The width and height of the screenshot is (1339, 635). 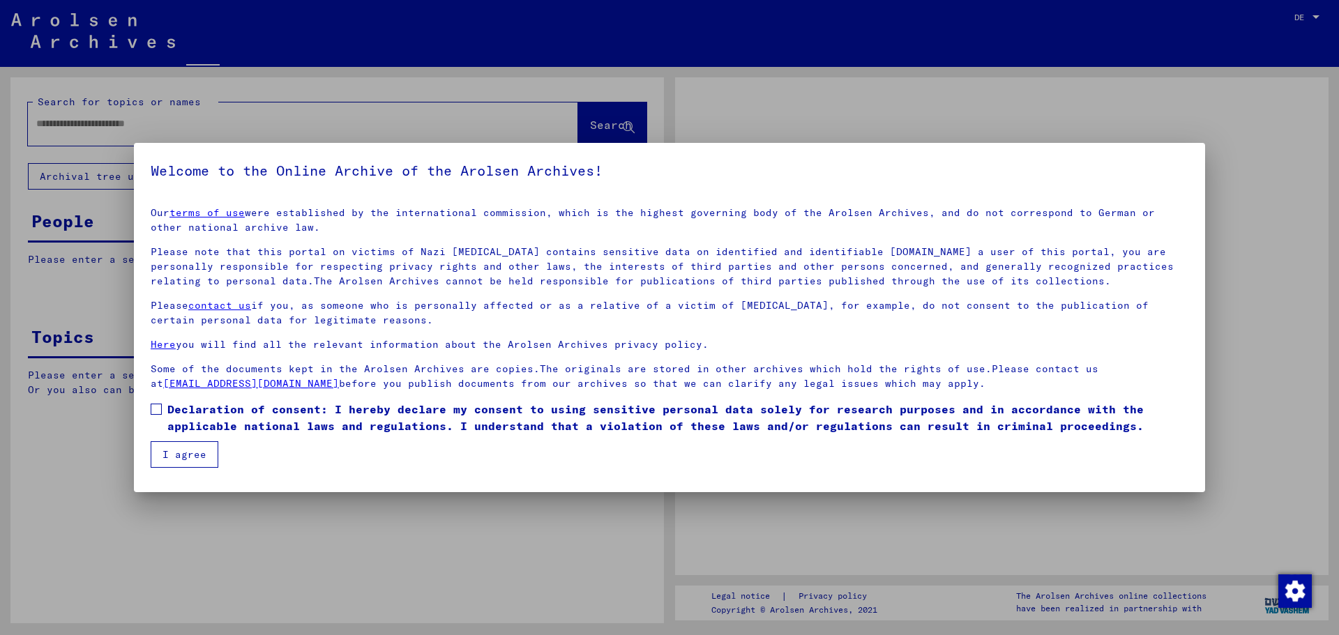 What do you see at coordinates (1295, 591) in the screenshot?
I see `img: Zustimmung ändern` at bounding box center [1295, 591].